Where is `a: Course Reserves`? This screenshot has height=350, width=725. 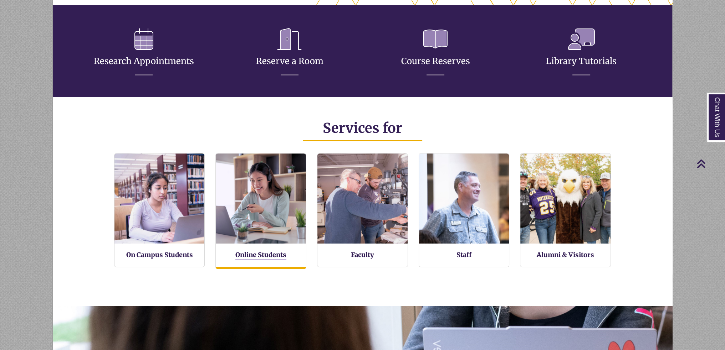 a: Course Reserves is located at coordinates (435, 52).